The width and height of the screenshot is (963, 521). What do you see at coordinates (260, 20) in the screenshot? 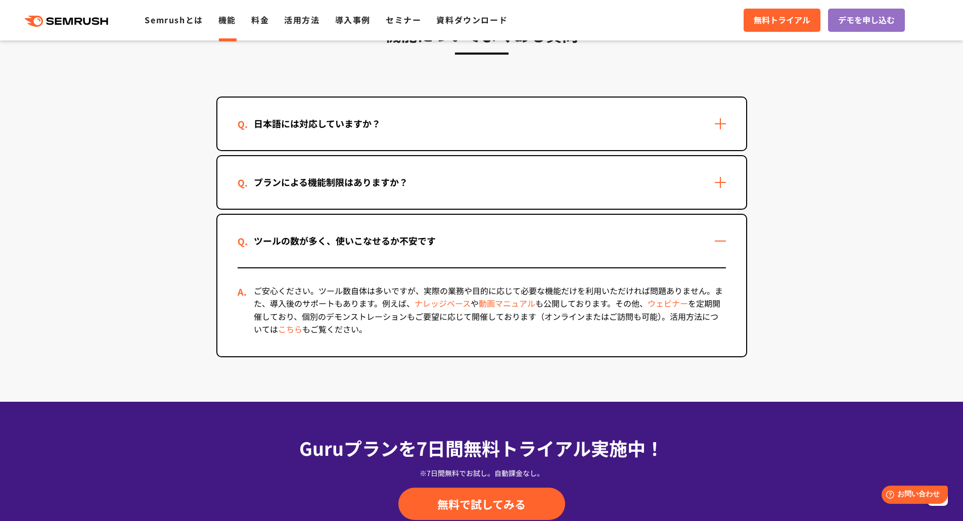
I see `a: 料金` at bounding box center [260, 20].